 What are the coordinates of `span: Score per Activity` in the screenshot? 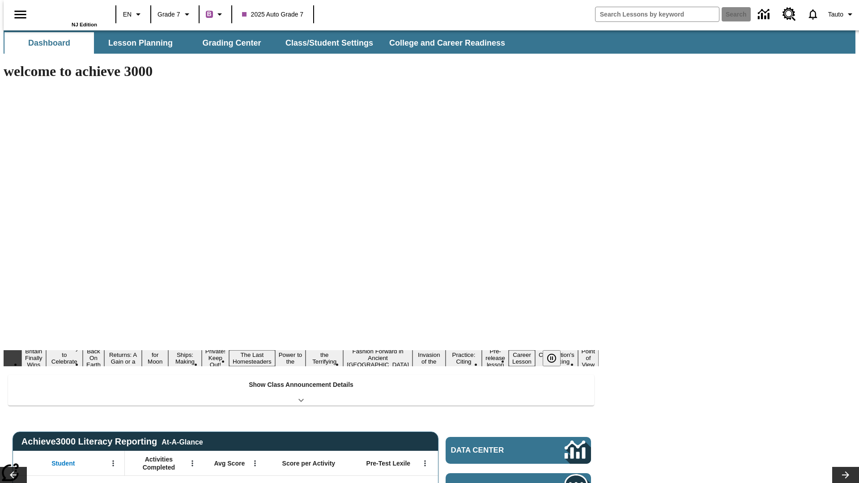 It's located at (309, 464).